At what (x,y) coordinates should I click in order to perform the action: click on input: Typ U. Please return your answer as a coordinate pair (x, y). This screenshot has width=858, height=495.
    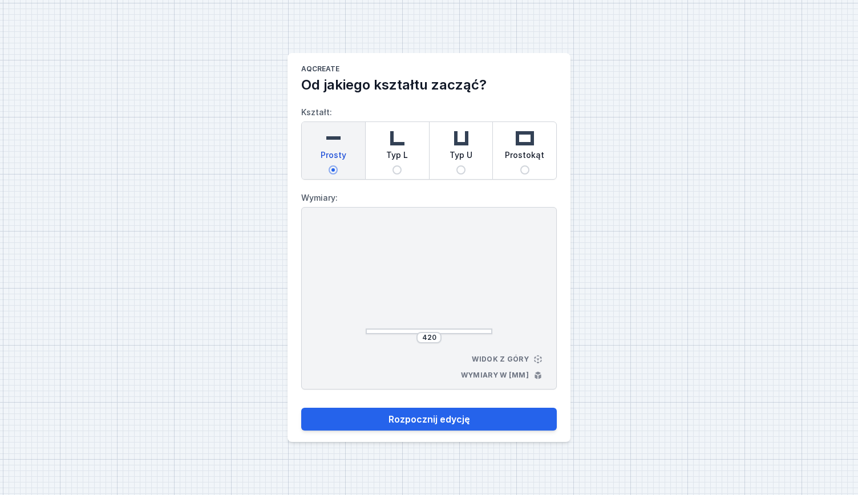
    Looking at the image, I should click on (461, 170).